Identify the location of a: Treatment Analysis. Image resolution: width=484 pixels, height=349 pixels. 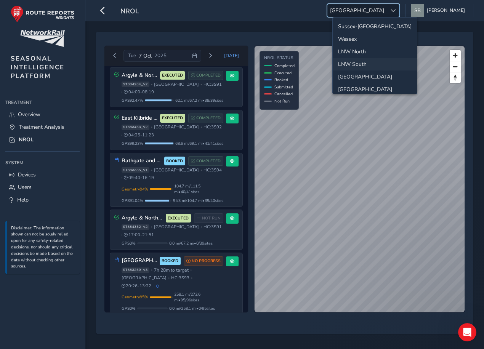
(42, 127).